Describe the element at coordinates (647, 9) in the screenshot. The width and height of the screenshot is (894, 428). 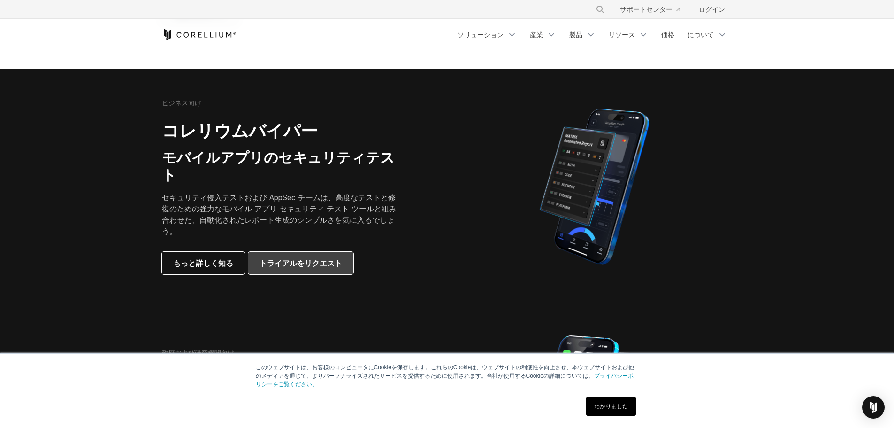
I see `font: サポートセンター` at that location.